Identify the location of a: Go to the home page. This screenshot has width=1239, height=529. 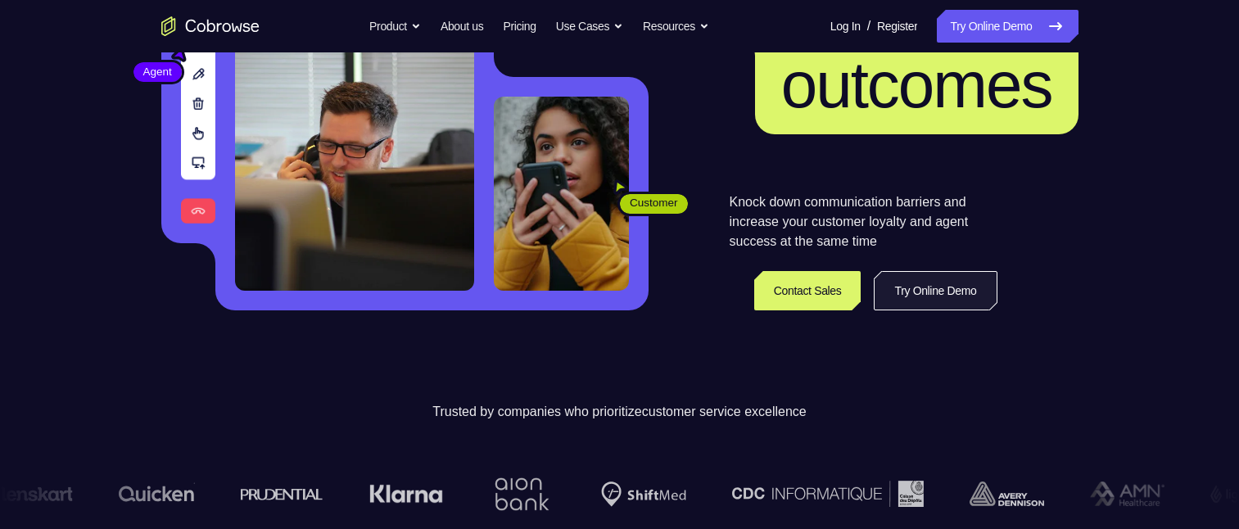
(210, 26).